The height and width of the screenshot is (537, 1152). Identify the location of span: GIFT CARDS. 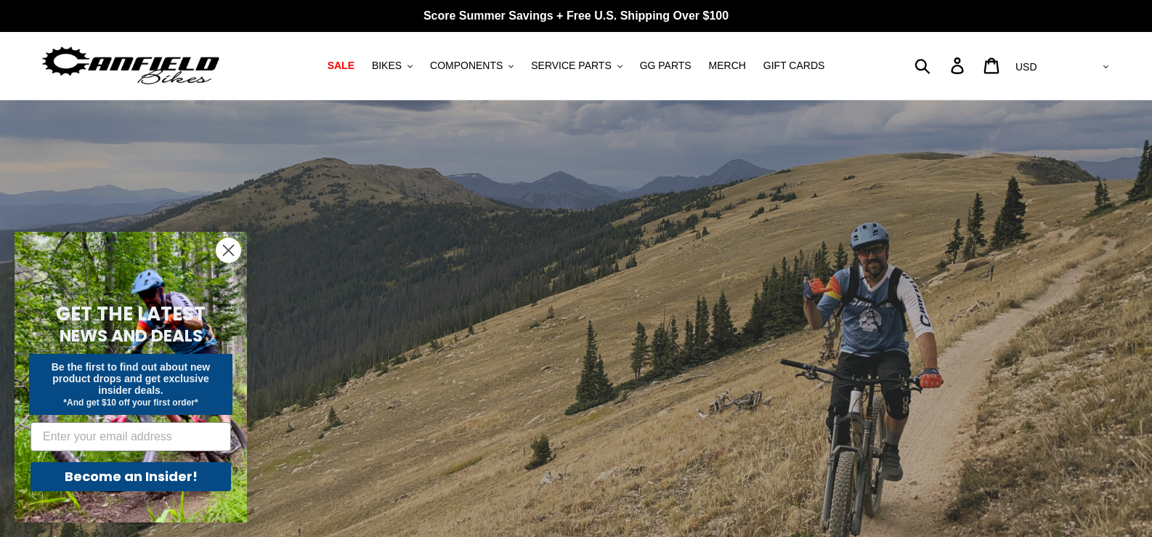
(794, 65).